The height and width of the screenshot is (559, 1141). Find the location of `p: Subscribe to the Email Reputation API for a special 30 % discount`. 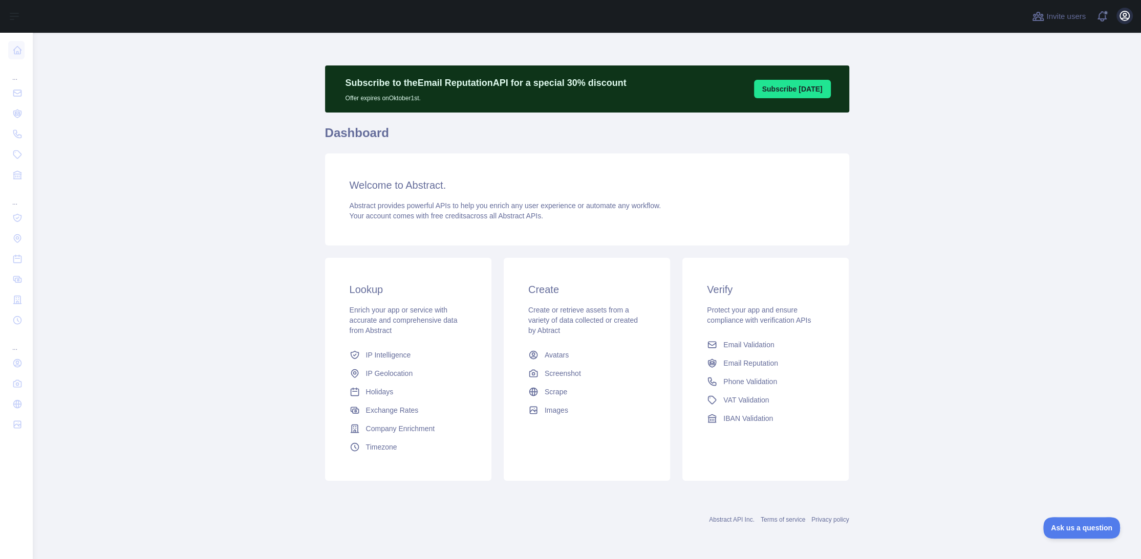

p: Subscribe to the Email Reputation API for a special 30 % discount is located at coordinates (486, 83).